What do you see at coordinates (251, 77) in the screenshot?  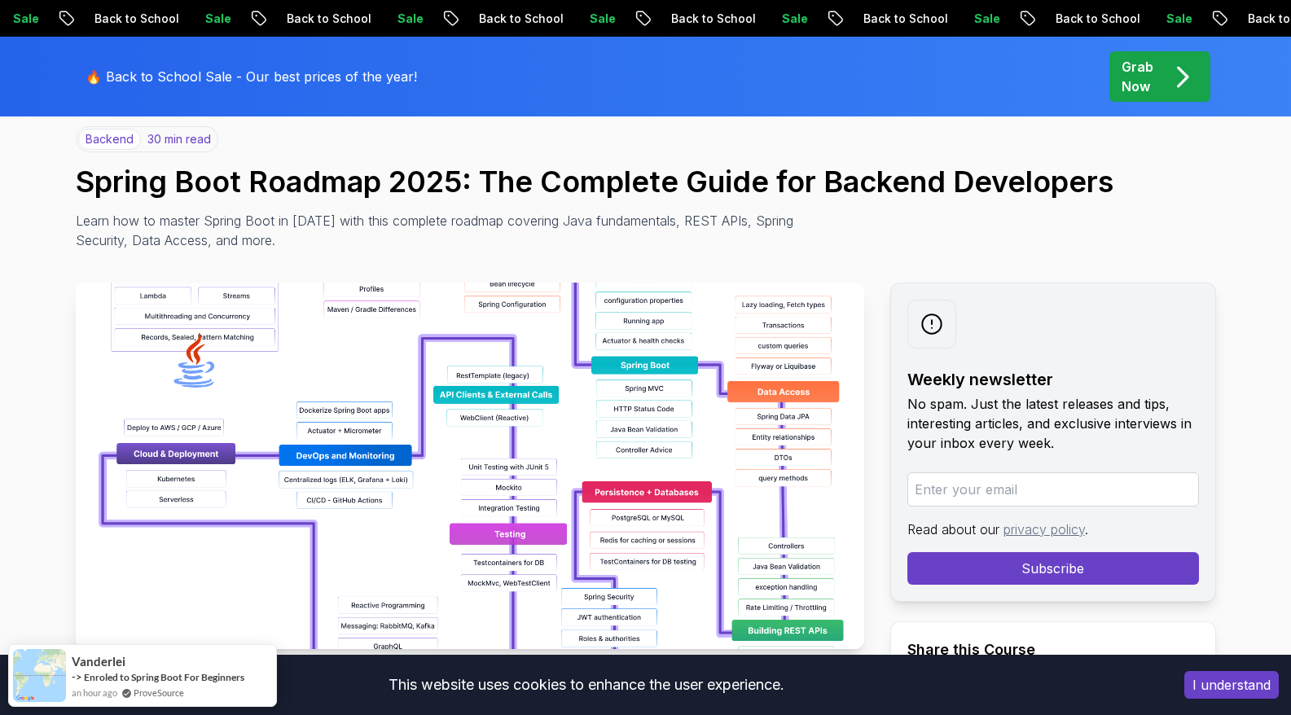 I see `p: 🔥 Back to School Sale - Our best prices of the year!` at bounding box center [251, 77].